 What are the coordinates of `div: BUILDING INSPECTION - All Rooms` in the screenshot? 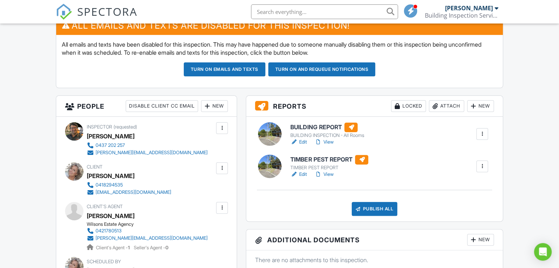 It's located at (327, 136).